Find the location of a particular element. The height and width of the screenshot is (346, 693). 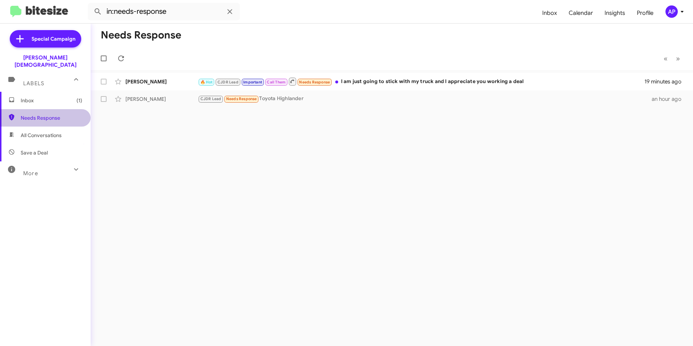

a: Special Campaign is located at coordinates (45, 39).